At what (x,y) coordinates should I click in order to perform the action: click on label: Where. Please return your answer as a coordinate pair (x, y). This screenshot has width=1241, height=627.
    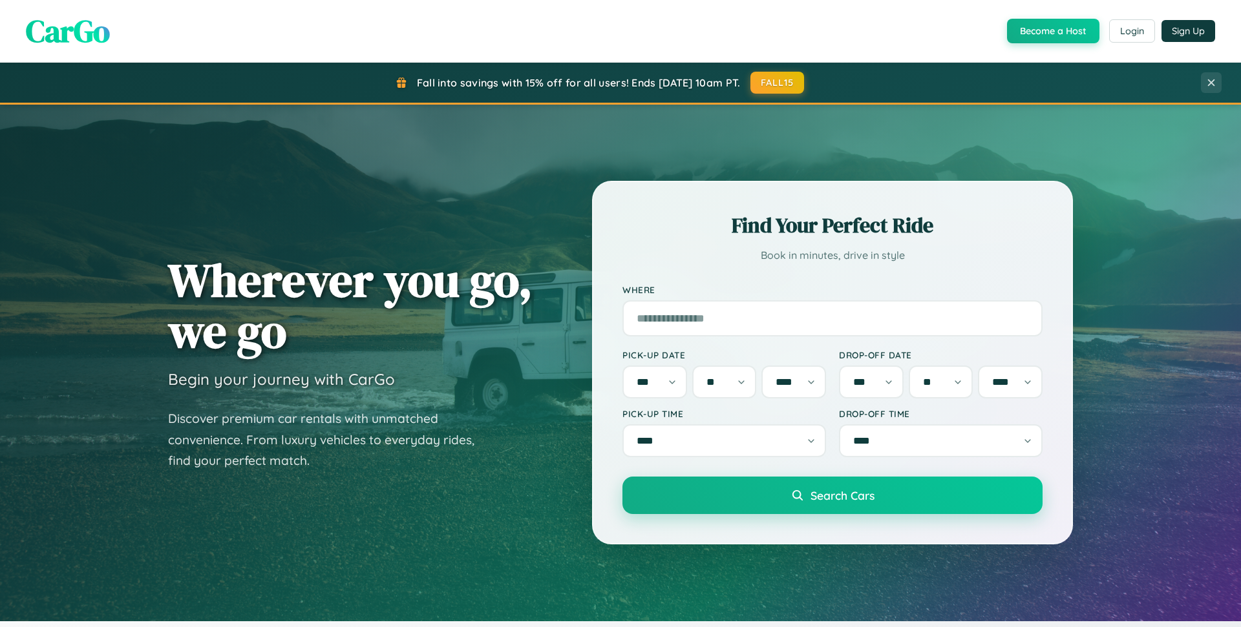
    Looking at the image, I should click on (832, 289).